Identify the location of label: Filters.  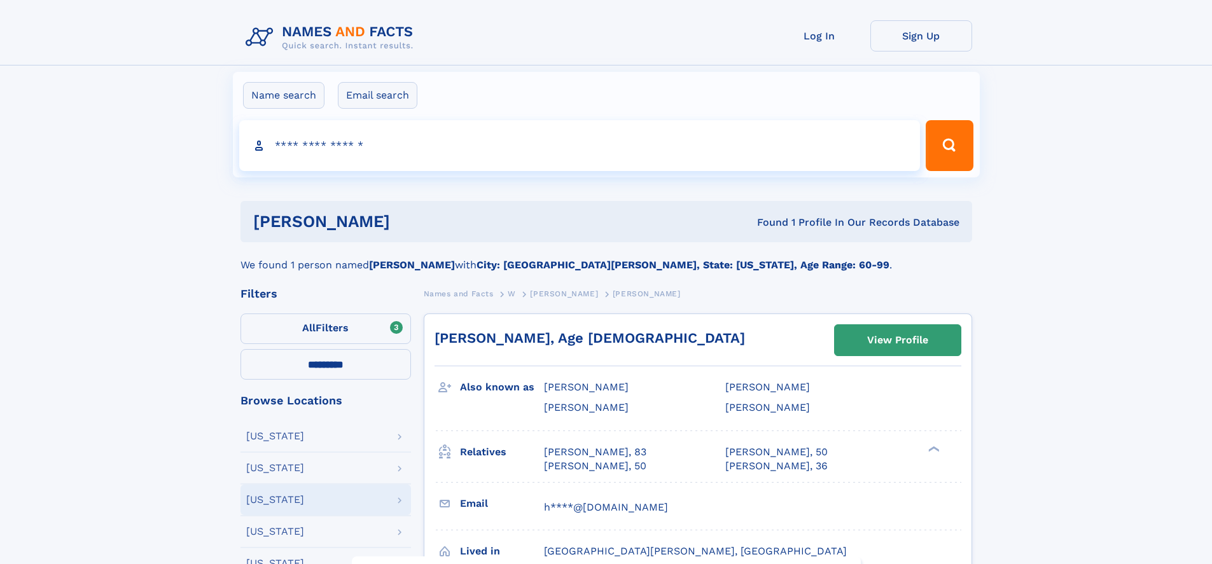
(326, 329).